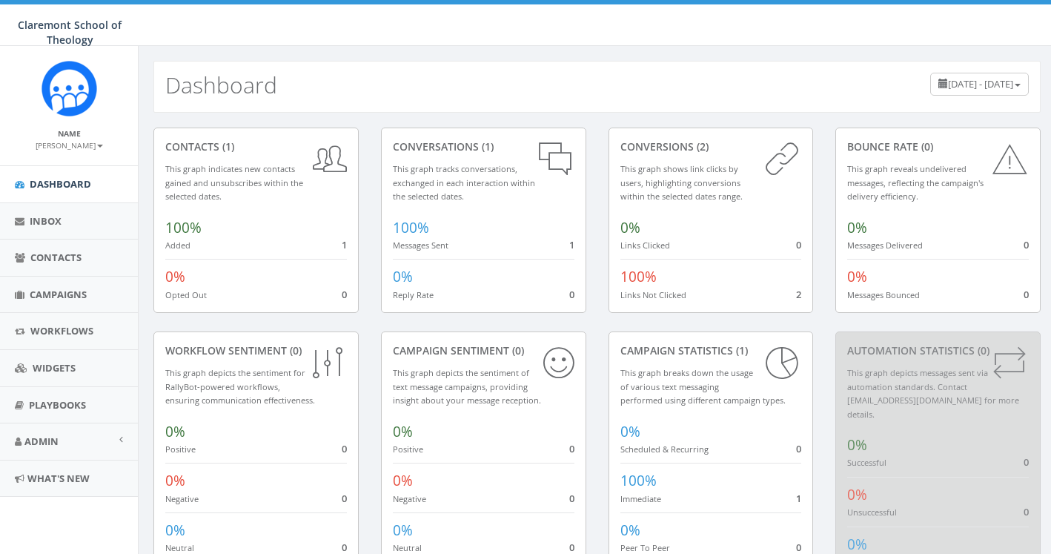 The height and width of the screenshot is (554, 1051). What do you see at coordinates (57, 405) in the screenshot?
I see `span: Playbooks` at bounding box center [57, 405].